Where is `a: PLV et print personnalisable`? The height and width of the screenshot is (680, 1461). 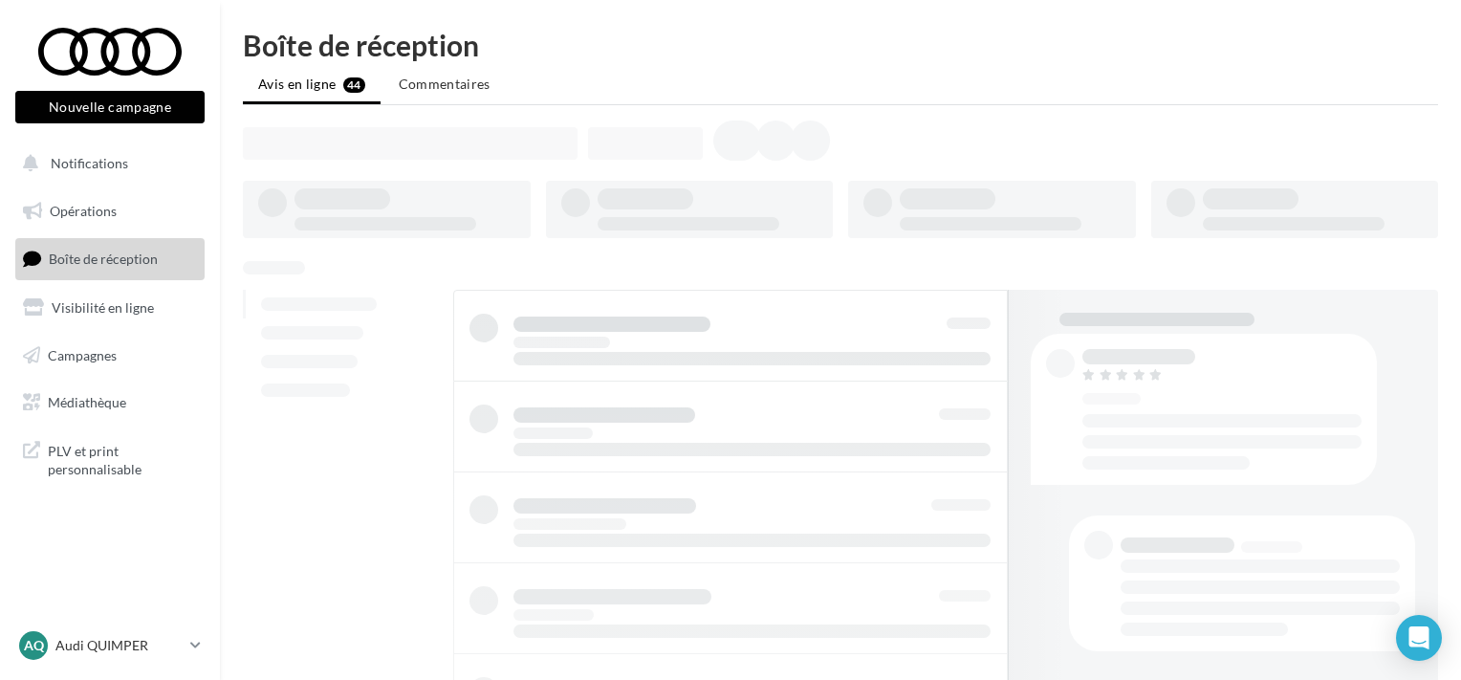
a: PLV et print personnalisable is located at coordinates (110, 458).